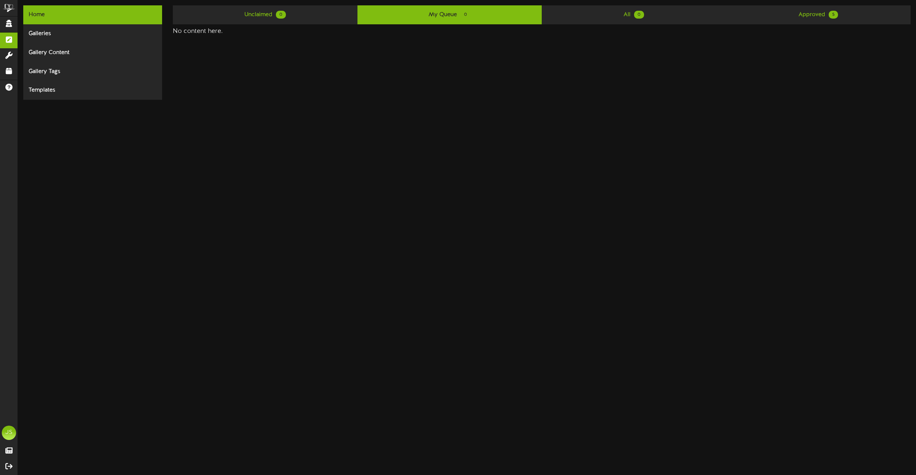  Describe the element at coordinates (93, 90) in the screenshot. I see `div: Templates` at that location.